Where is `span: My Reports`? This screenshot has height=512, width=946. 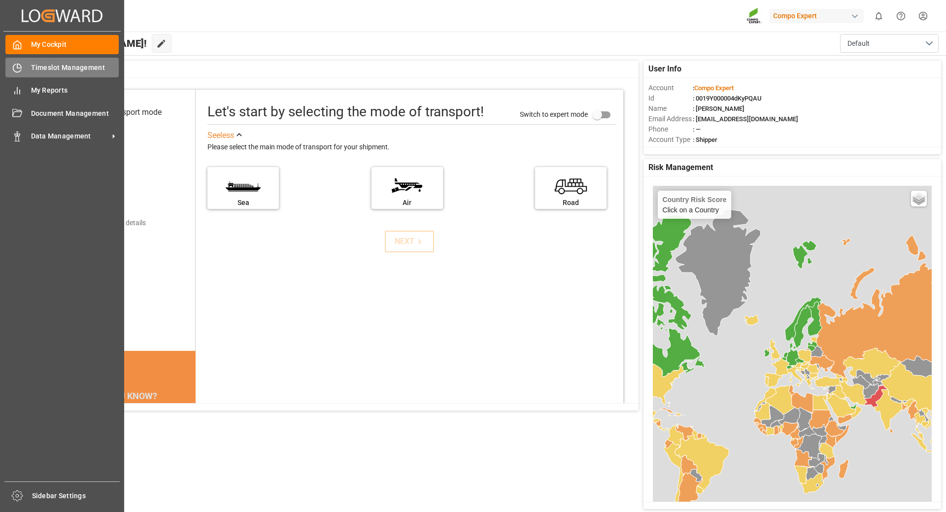
span: My Reports is located at coordinates (75, 90).